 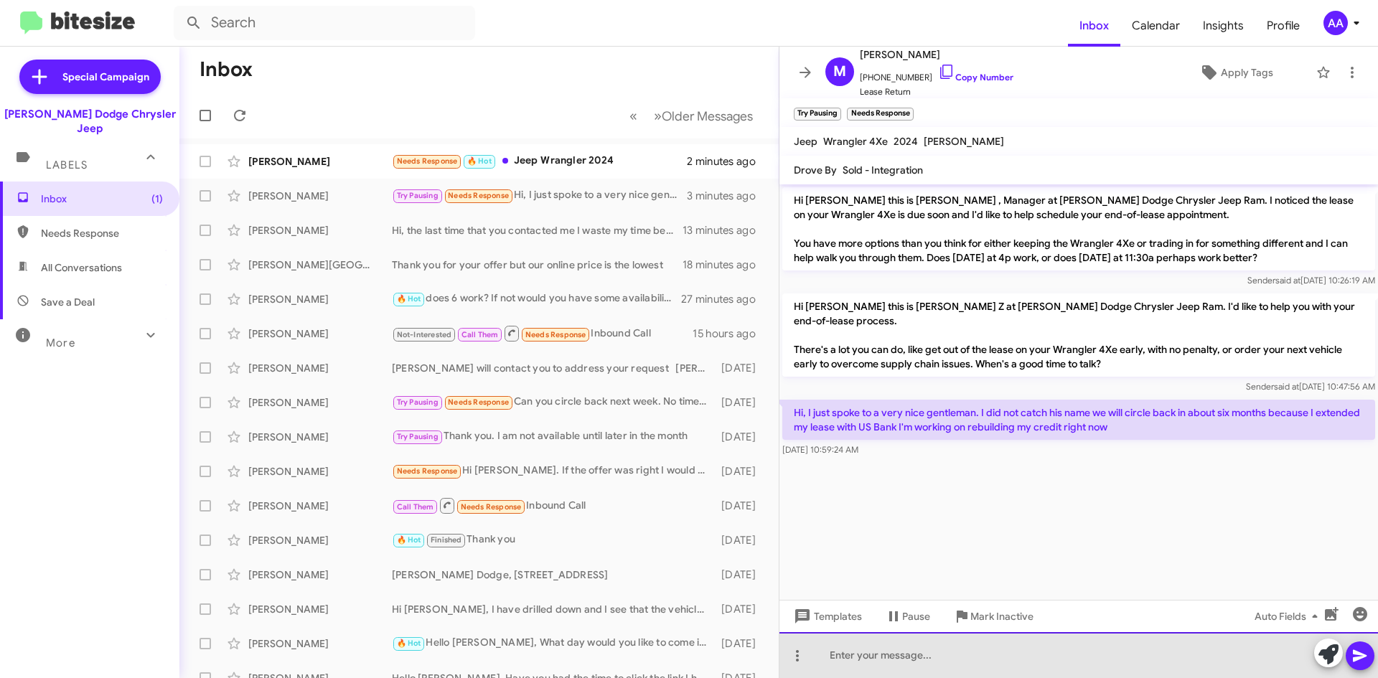 I want to click on span: More, so click(x=60, y=343).